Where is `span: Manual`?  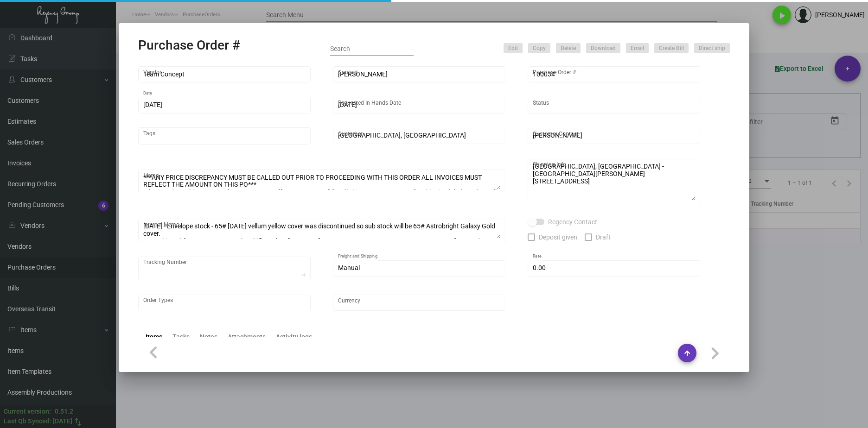 span: Manual is located at coordinates (349, 268).